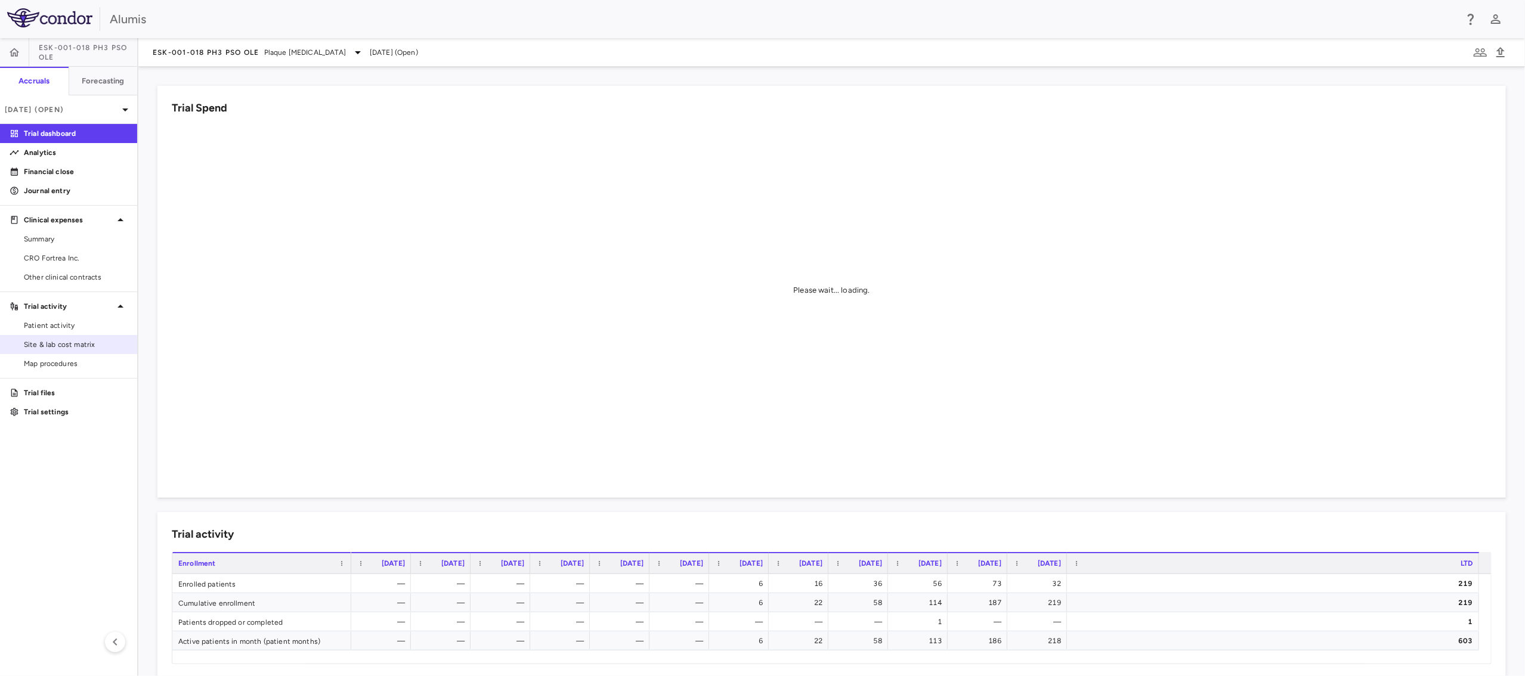  I want to click on h6: Accruals, so click(34, 81).